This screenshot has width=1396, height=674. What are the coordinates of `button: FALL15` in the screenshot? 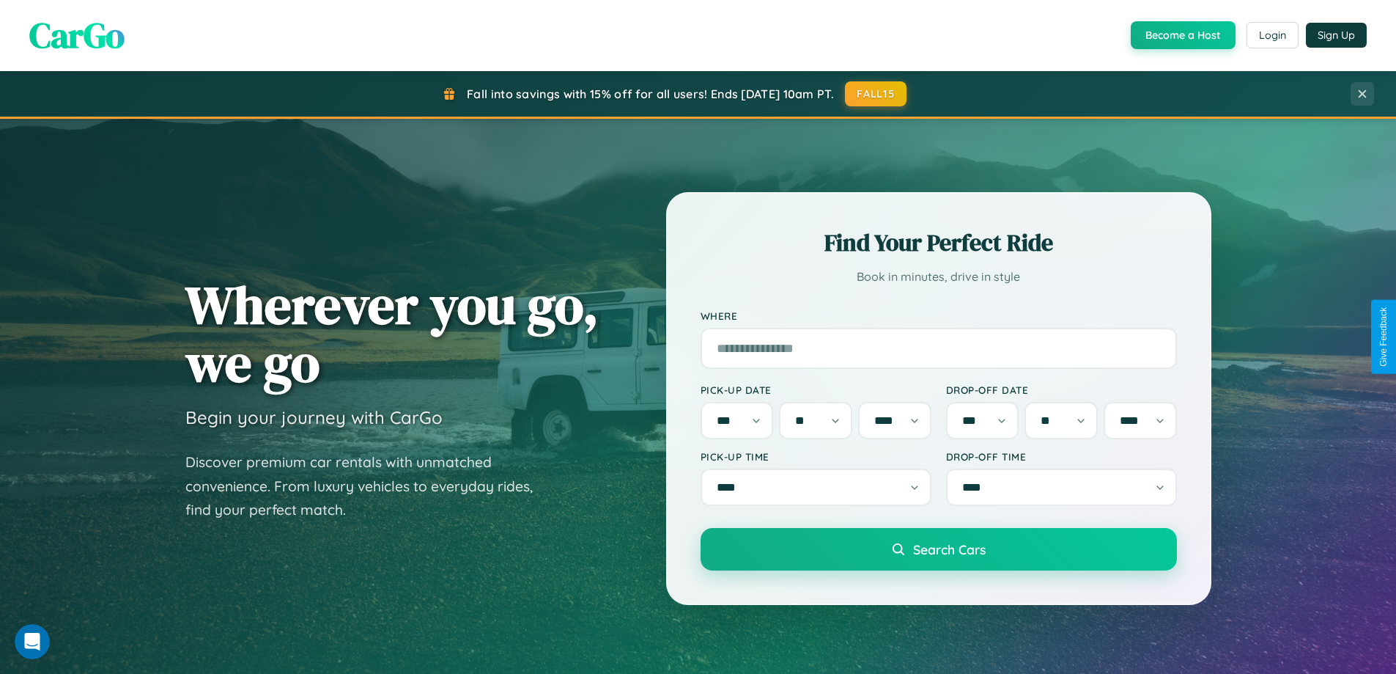 It's located at (876, 94).